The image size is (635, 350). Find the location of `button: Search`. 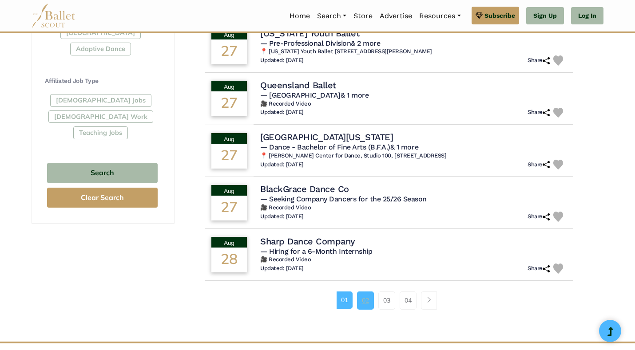

button: Search is located at coordinates (102, 173).